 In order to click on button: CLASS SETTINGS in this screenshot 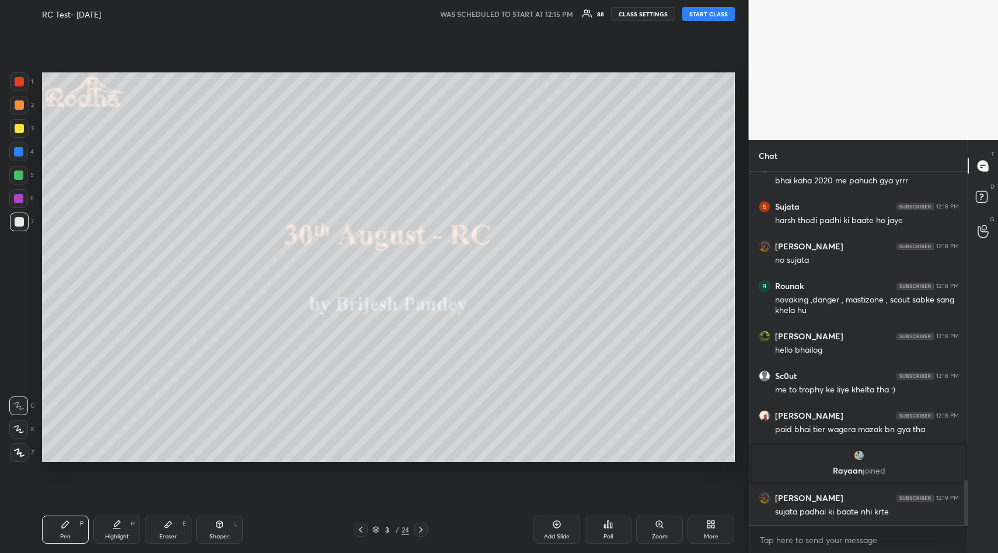, I will do `click(643, 14)`.